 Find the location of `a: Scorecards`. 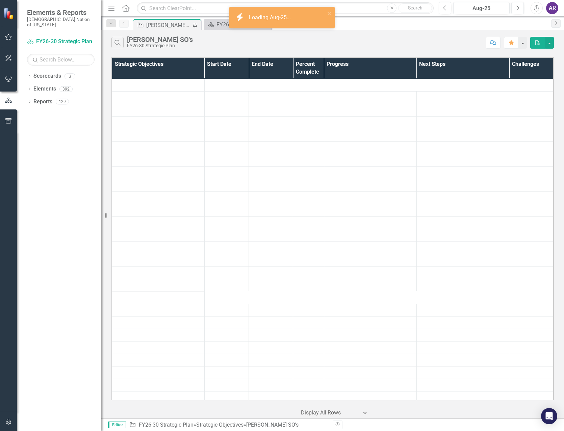

a: Scorecards is located at coordinates (47, 76).